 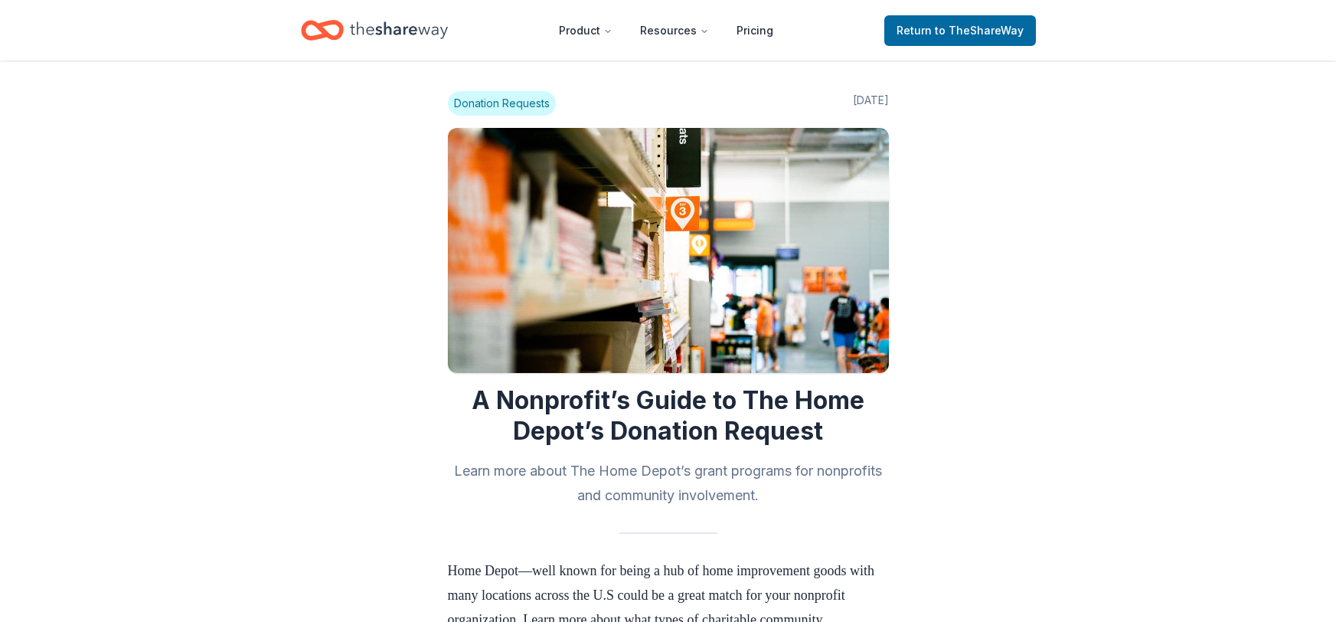 What do you see at coordinates (755, 31) in the screenshot?
I see `a: Pricing` at bounding box center [755, 31].